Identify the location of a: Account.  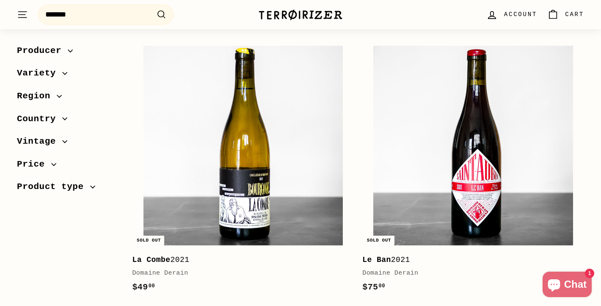
(512, 14).